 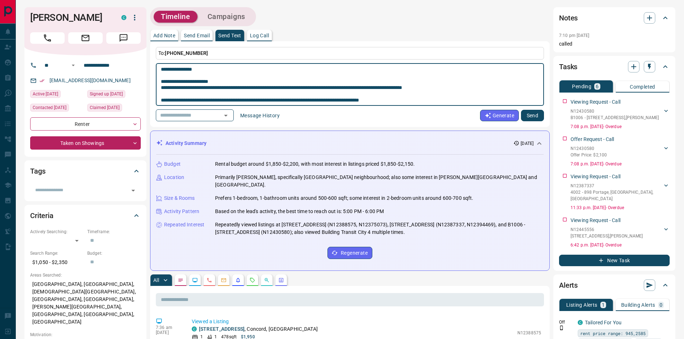 I want to click on p: Log Call, so click(x=259, y=36).